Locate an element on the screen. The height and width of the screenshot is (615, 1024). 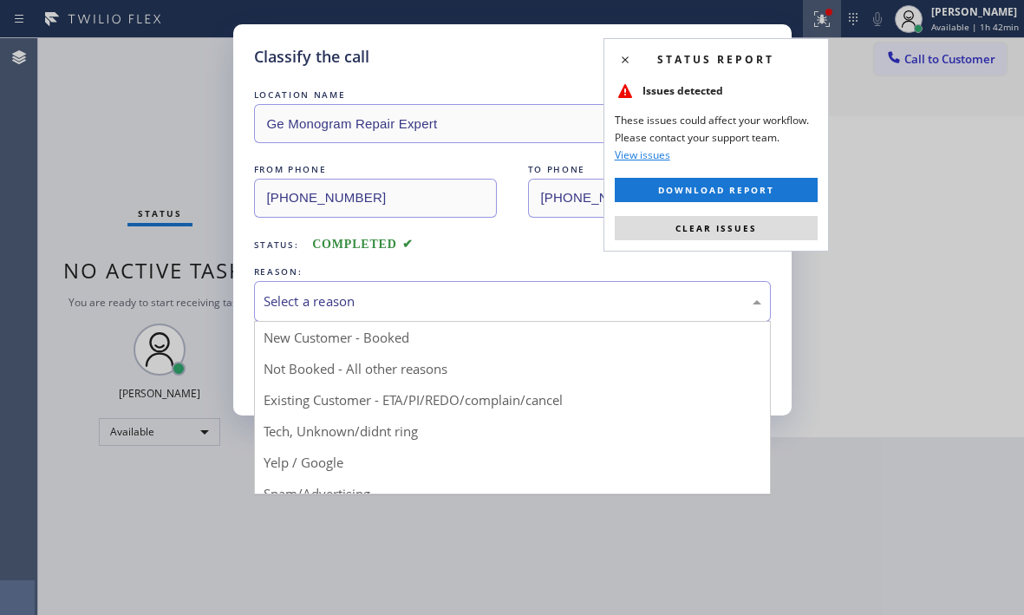
div: Spam/Advertising is located at coordinates (513, 494).